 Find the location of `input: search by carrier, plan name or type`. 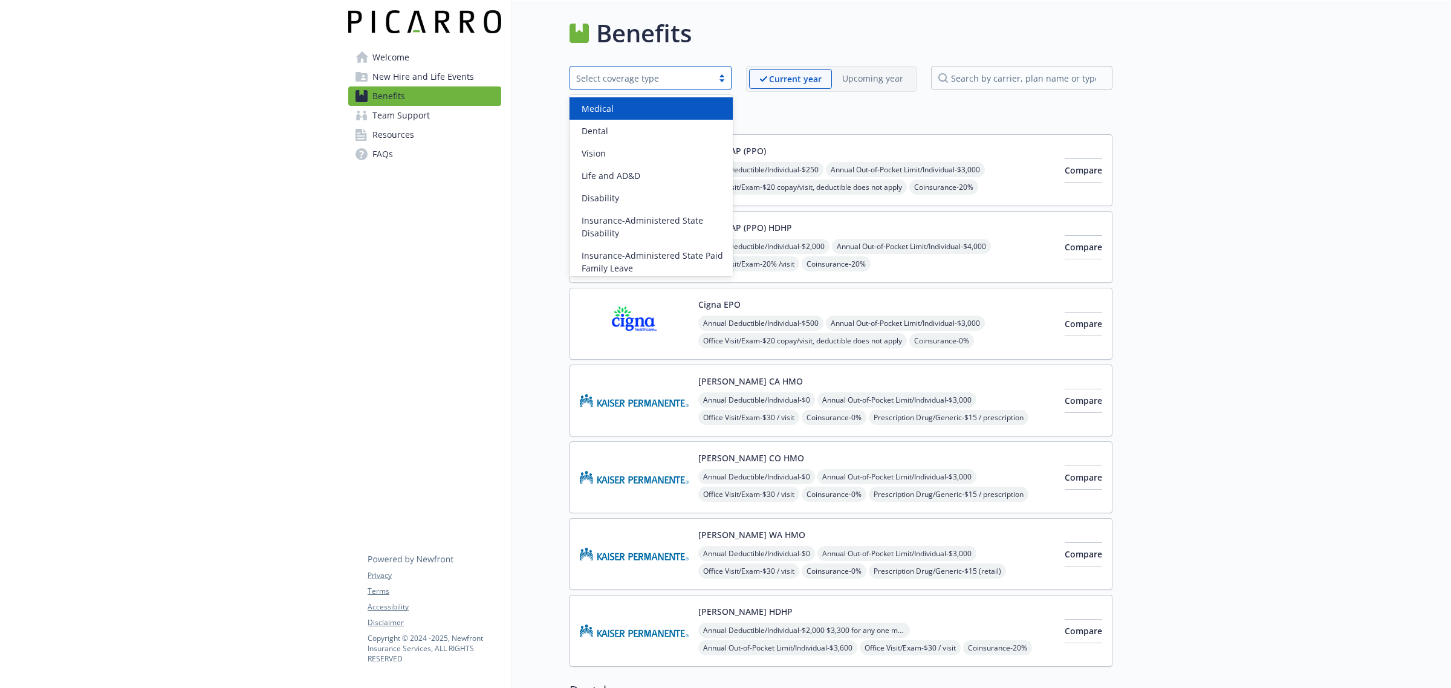

input: search by carrier, plan name or type is located at coordinates (1022, 78).